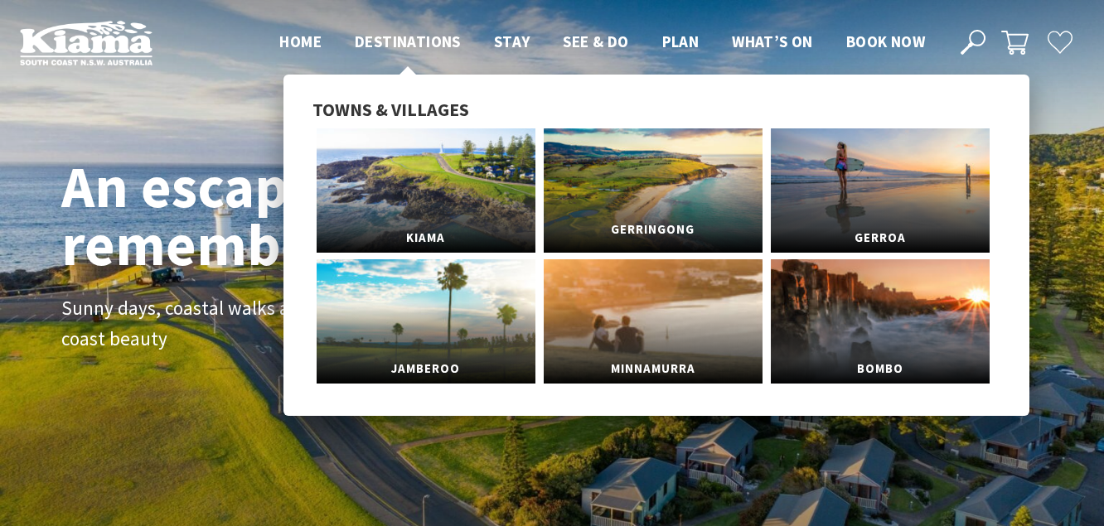  What do you see at coordinates (880, 369) in the screenshot?
I see `span: Bombo` at bounding box center [880, 369].